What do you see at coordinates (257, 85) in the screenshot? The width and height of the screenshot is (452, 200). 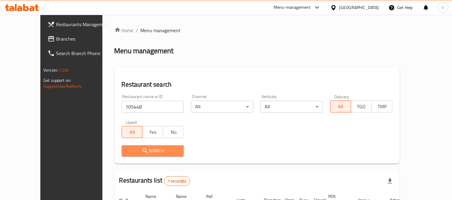 I see `h2: Restaurant search` at bounding box center [257, 85].